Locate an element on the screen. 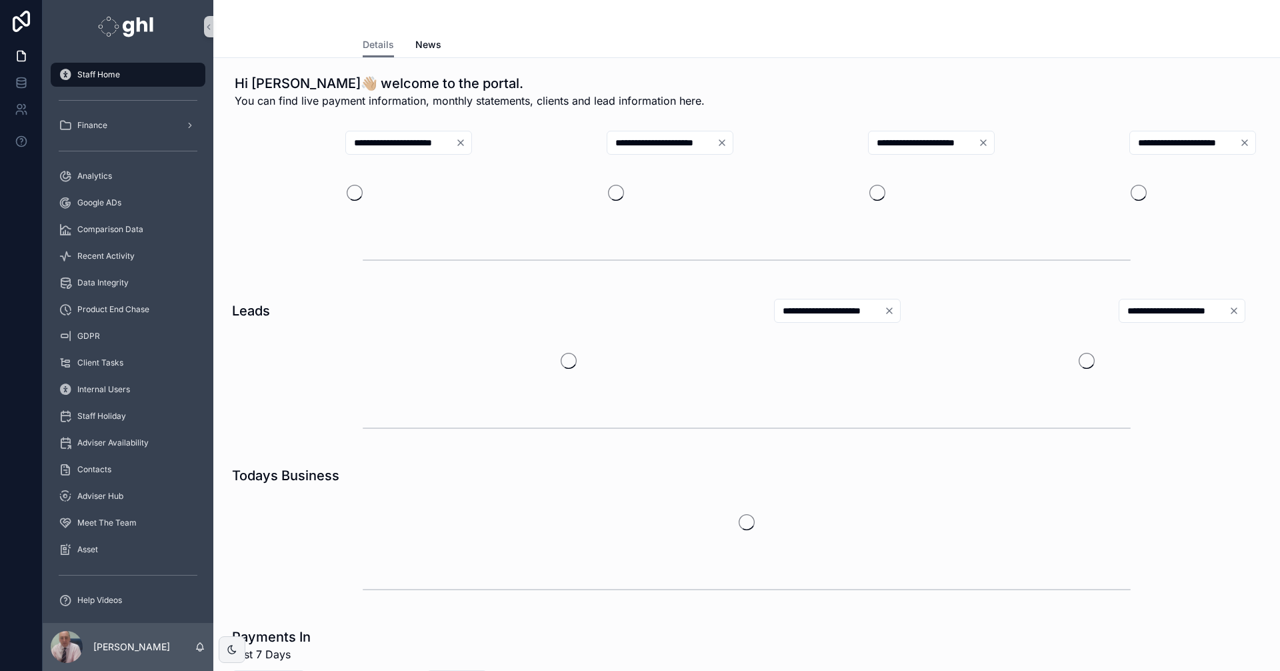 This screenshot has width=1280, height=671. span: Details is located at coordinates (378, 45).